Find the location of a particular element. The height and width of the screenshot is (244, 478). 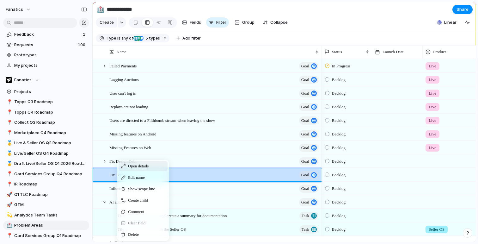

button: Group is located at coordinates (244, 22).